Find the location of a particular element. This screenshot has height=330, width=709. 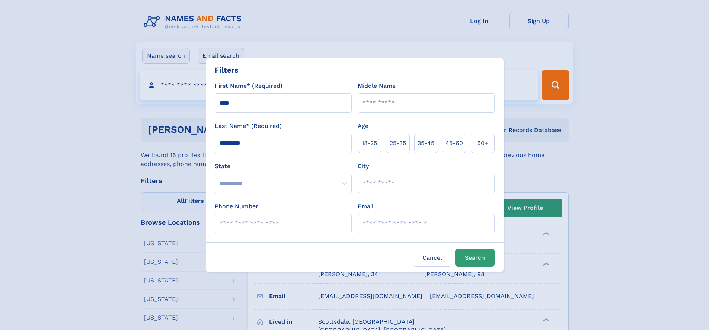

span: 25‑35 is located at coordinates (398, 143).